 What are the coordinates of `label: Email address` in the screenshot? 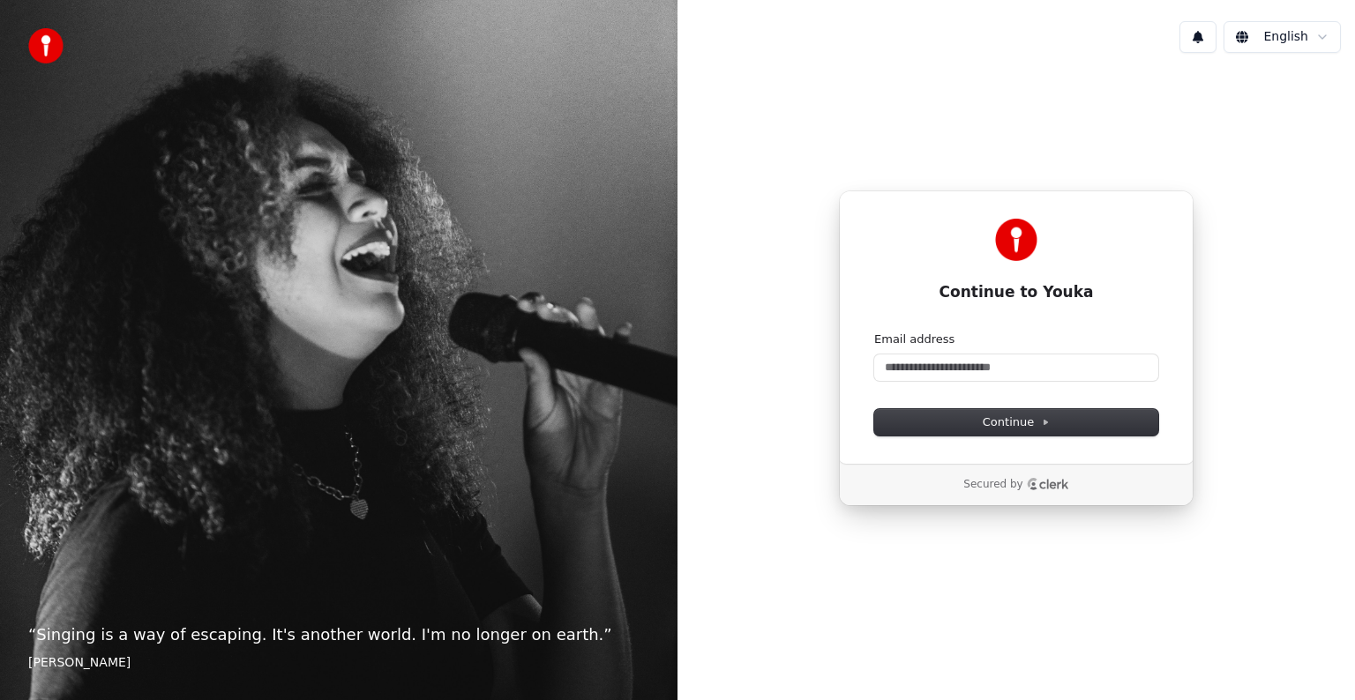 It's located at (914, 340).